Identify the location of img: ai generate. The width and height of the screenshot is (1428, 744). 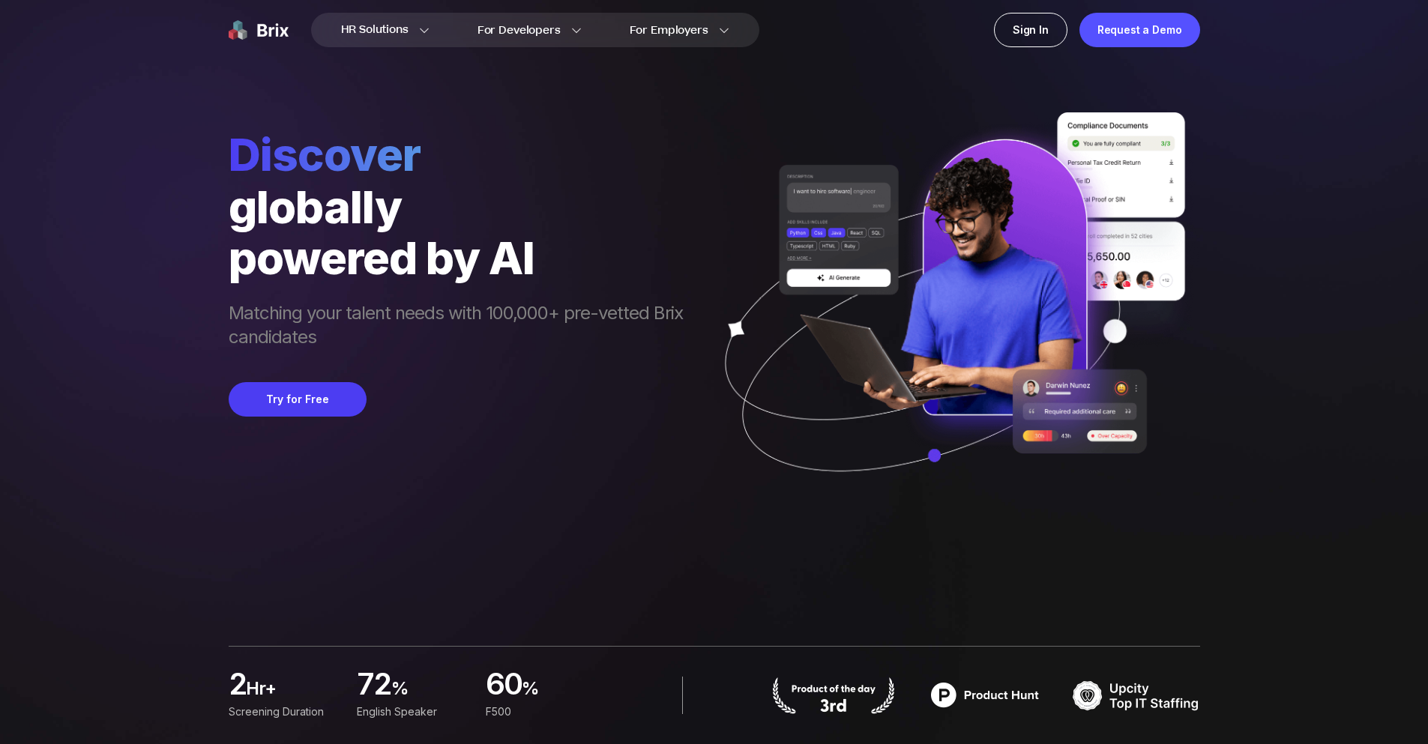
(949, 314).